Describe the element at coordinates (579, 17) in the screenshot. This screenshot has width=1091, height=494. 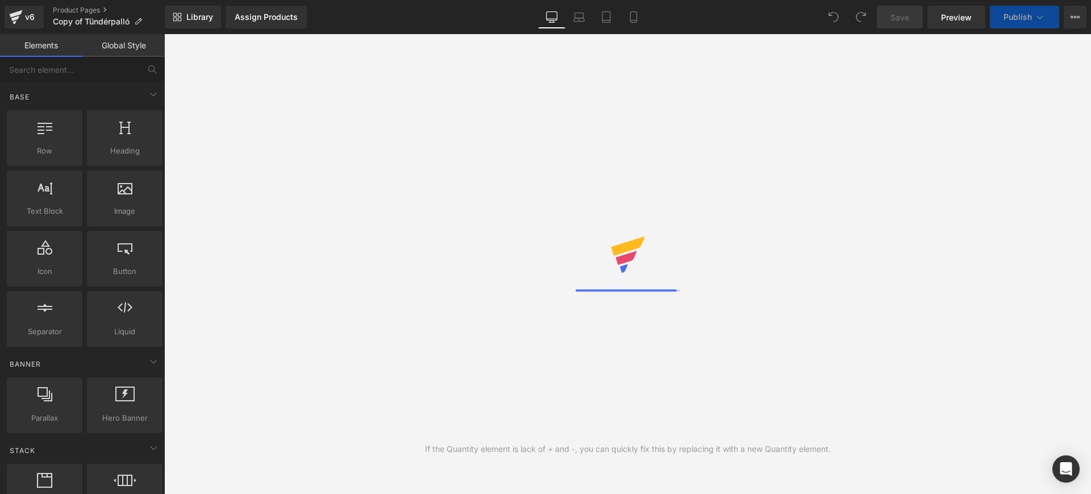
I see `a: Laptop` at that location.